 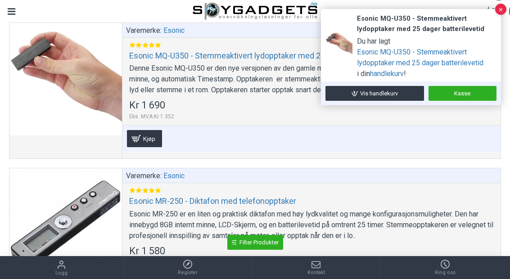 What do you see at coordinates (212, 201) in the screenshot?
I see `a: Esonic MR-250 - Diktafon med telefonopptaker` at bounding box center [212, 201].